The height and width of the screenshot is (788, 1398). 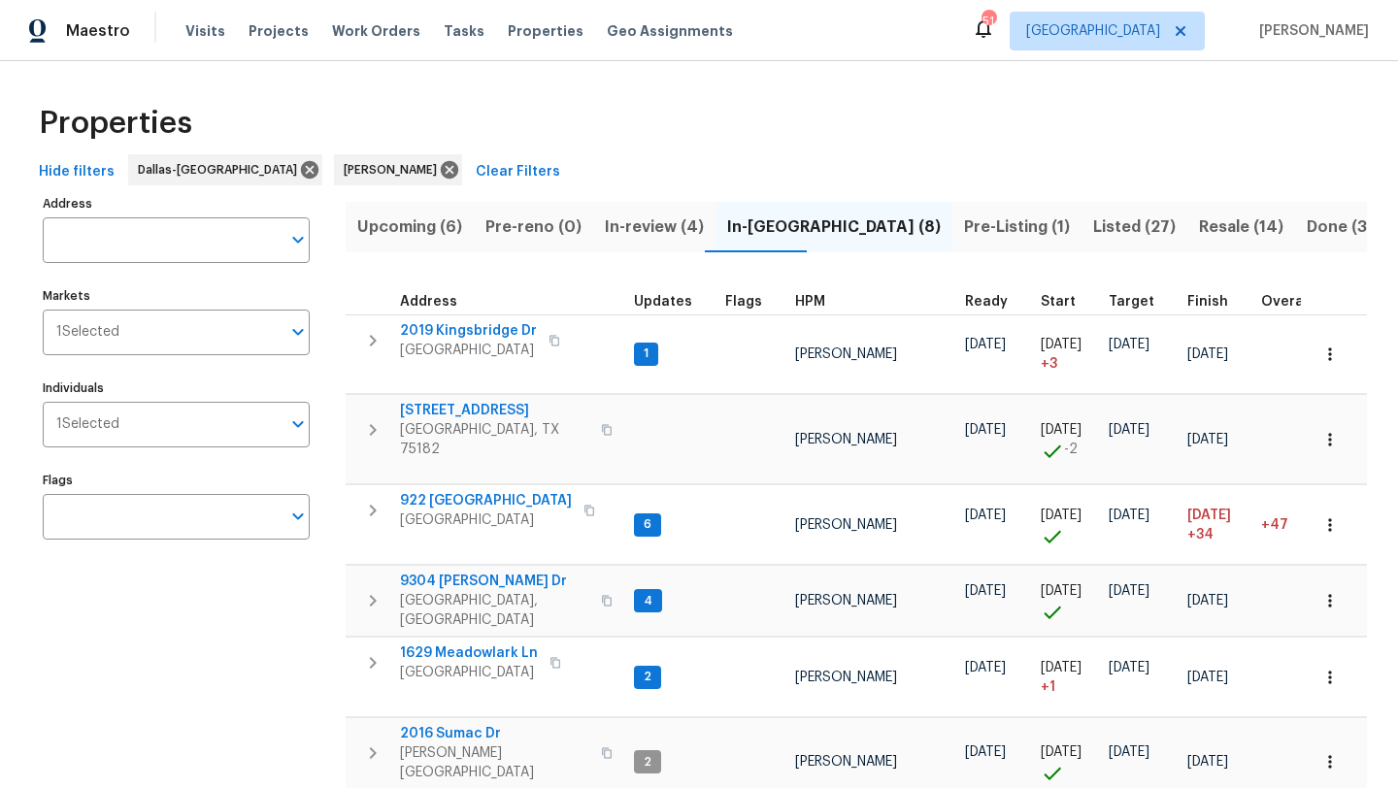 What do you see at coordinates (517, 172) in the screenshot?
I see `button: Clear Filters` at bounding box center [517, 172].